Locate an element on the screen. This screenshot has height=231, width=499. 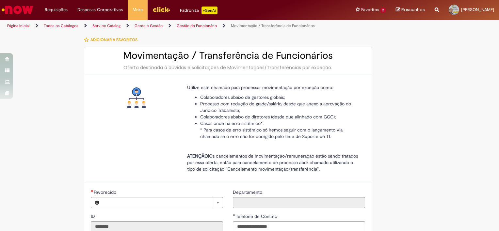
p: +GenAi is located at coordinates (209, 10).